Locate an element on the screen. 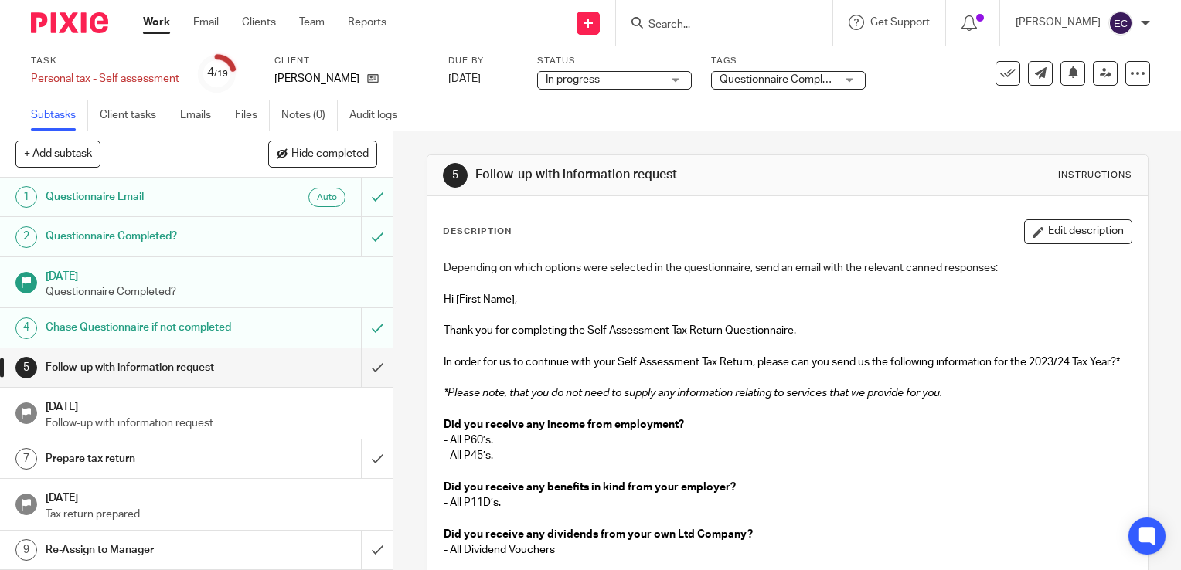  span: - All P11D’s. is located at coordinates (472, 503).